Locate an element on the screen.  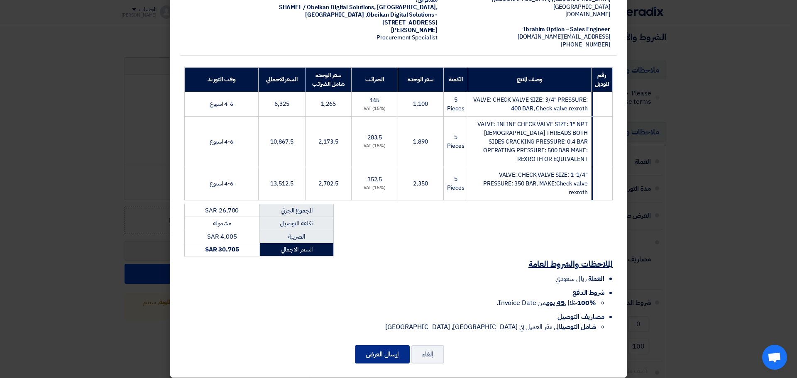
span: 2,173.5 is located at coordinates (328, 141).